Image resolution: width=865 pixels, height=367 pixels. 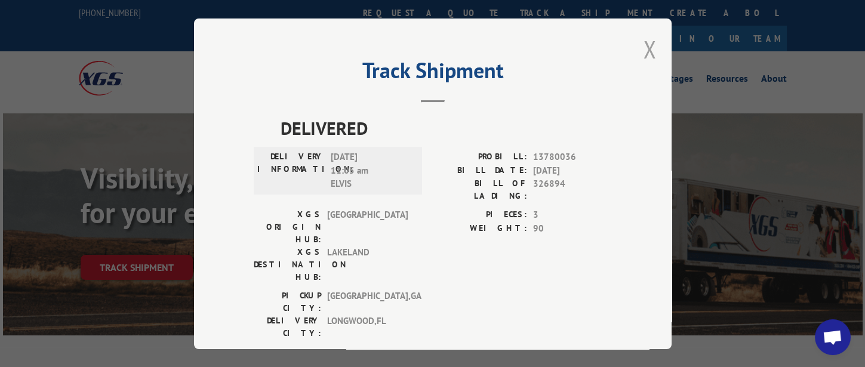 What do you see at coordinates (572, 190) in the screenshot?
I see `span: 326894` at bounding box center [572, 190].